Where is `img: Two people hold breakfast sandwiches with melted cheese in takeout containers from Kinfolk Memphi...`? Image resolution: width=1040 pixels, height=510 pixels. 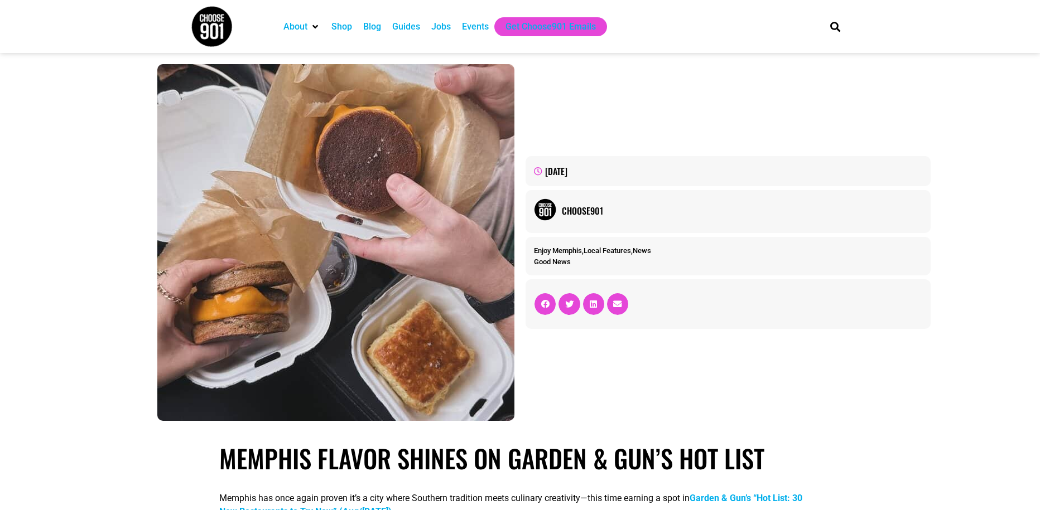 img: Two people hold breakfast sandwiches with melted cheese in takeout containers from Kinfolk Memphi... is located at coordinates (336, 243).